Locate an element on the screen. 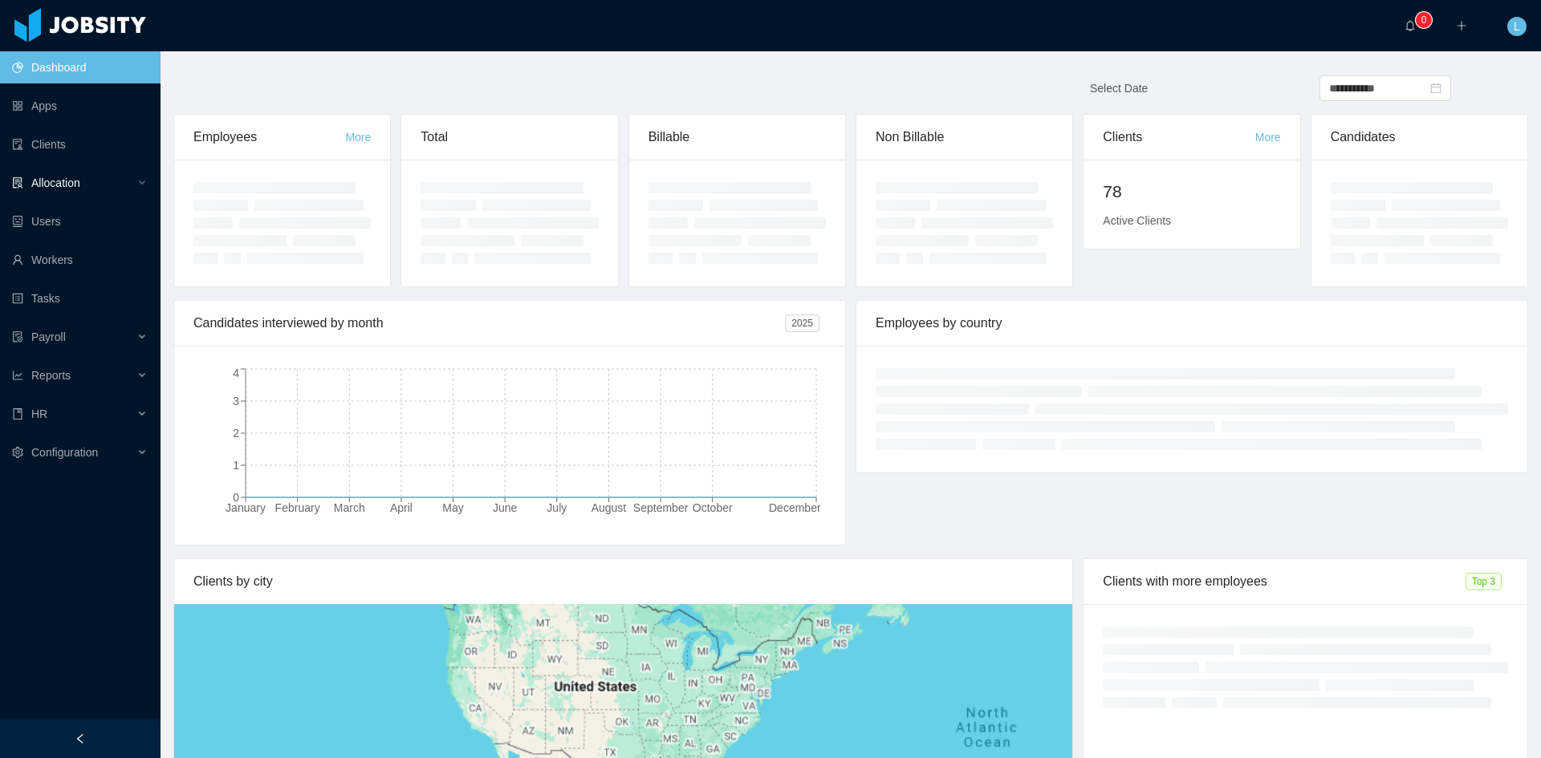 The width and height of the screenshot is (1541, 758). a: icon: robotUsers is located at coordinates (79, 221).